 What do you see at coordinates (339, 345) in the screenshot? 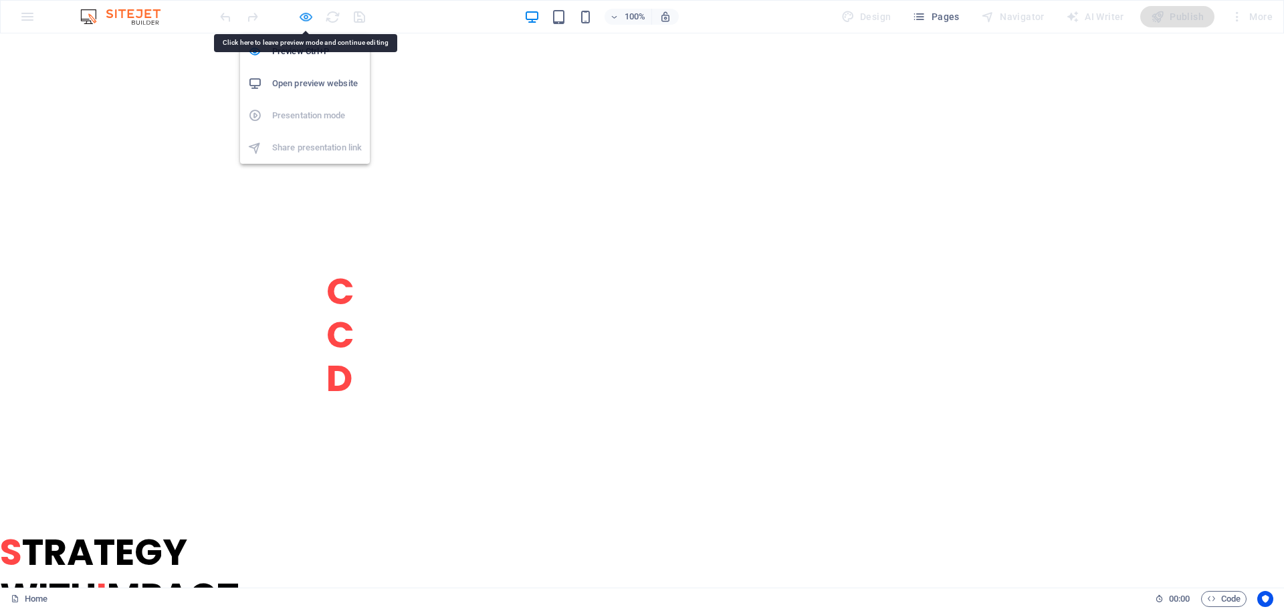
I see `span: d` at bounding box center [339, 345].